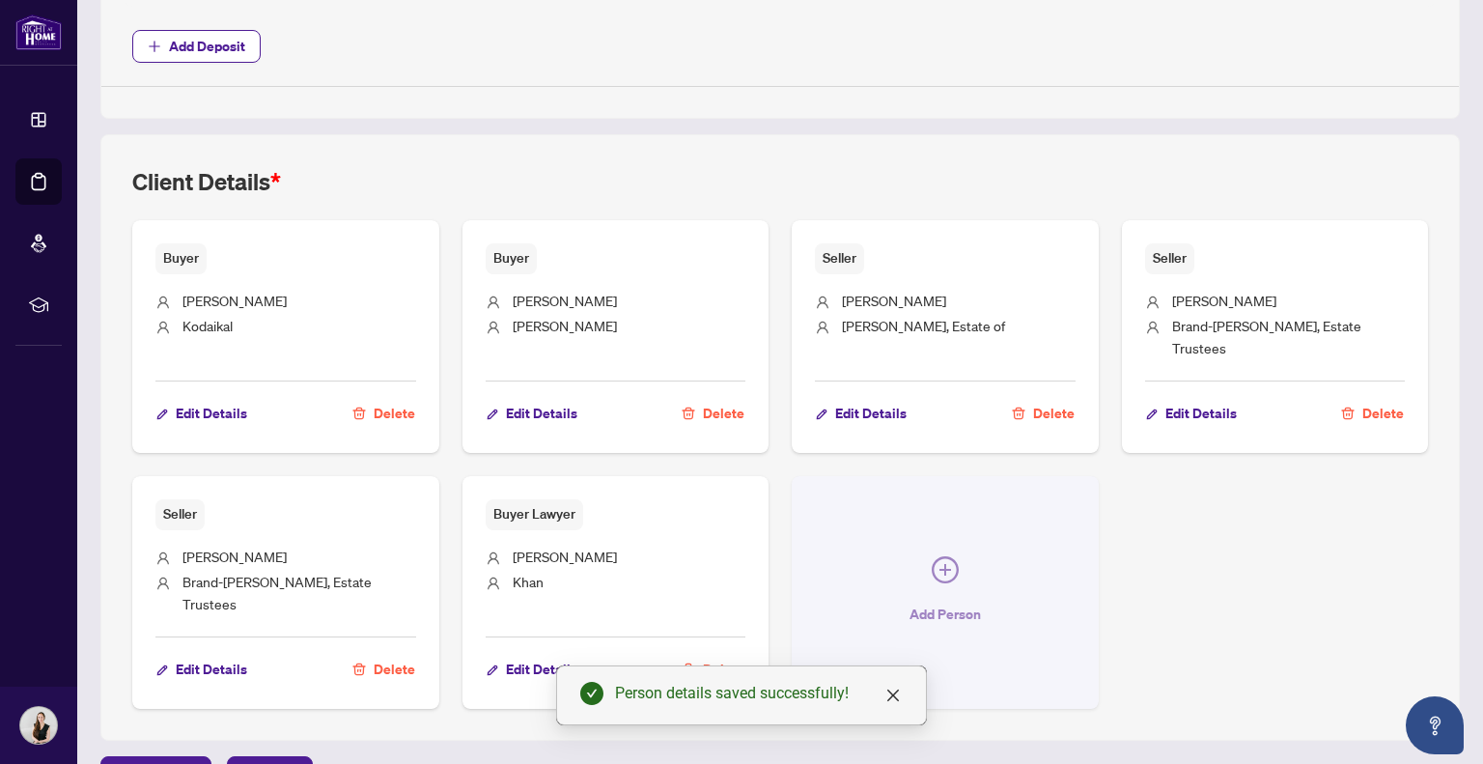  I want to click on img: logo, so click(39, 32).